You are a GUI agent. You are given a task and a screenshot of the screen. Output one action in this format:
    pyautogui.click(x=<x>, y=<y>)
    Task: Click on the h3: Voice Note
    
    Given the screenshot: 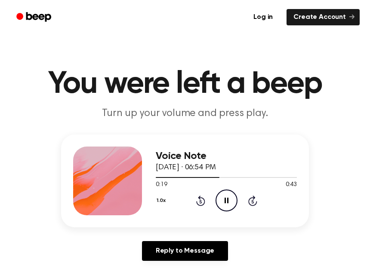 What is the action you would take?
    pyautogui.click(x=226, y=156)
    